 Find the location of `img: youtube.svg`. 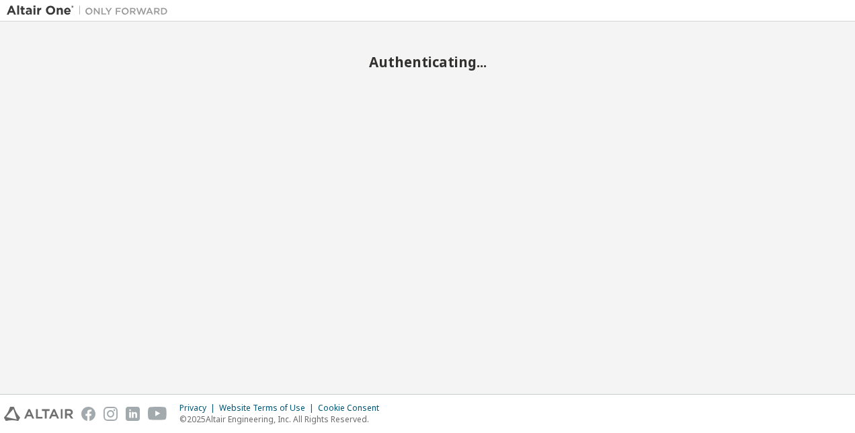

img: youtube.svg is located at coordinates (157, 413).